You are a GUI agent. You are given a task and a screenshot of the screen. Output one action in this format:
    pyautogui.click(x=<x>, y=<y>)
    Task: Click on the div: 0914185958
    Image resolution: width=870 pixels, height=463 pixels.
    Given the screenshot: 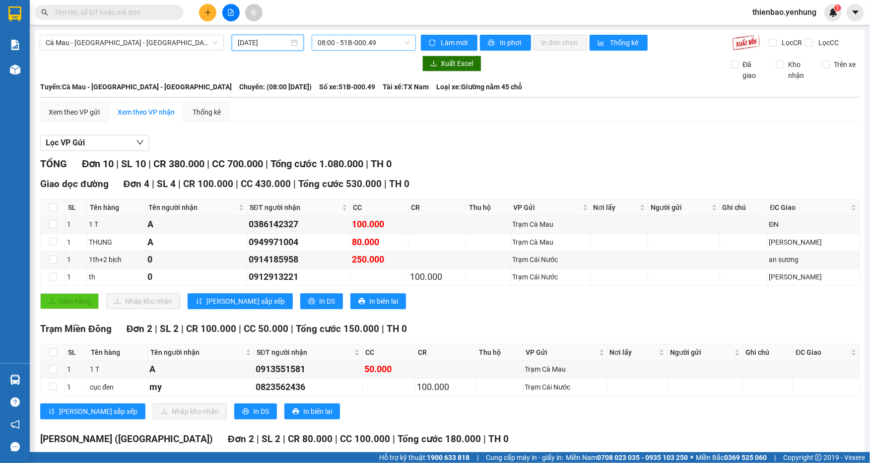 What is the action you would take?
    pyautogui.click(x=298, y=259)
    